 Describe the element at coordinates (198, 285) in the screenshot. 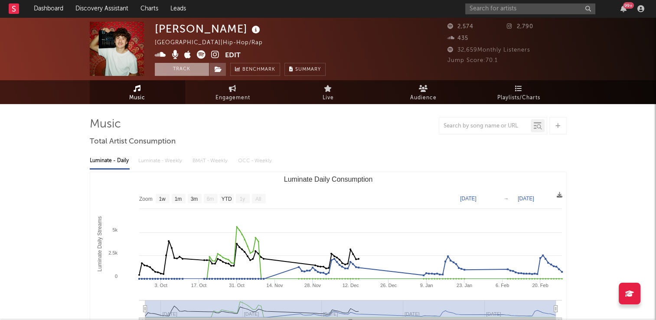

I see `text: 17. Oct` at that location.